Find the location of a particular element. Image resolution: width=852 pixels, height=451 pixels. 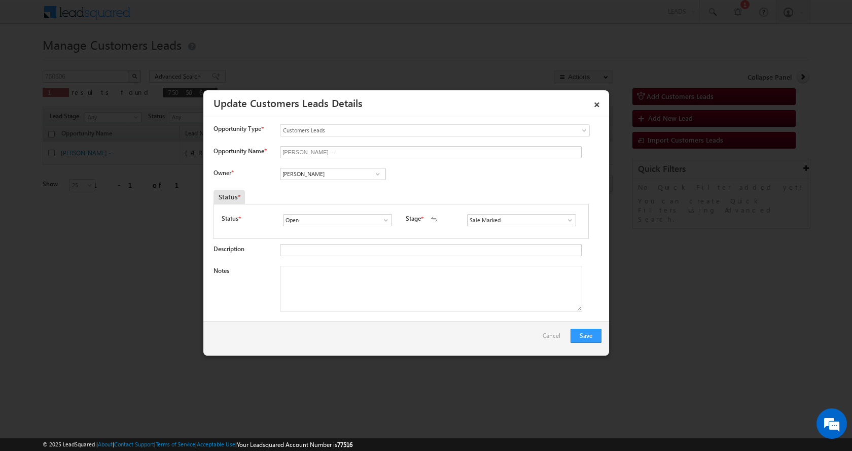

label: Status is located at coordinates (230, 219).